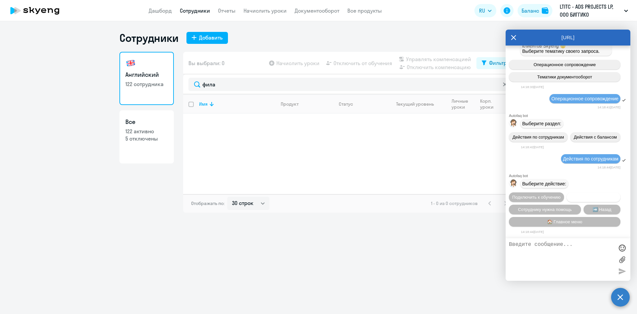 The height and width of the screenshot is (314, 637). I want to click on span: Тематики документооборот, so click(565, 77).